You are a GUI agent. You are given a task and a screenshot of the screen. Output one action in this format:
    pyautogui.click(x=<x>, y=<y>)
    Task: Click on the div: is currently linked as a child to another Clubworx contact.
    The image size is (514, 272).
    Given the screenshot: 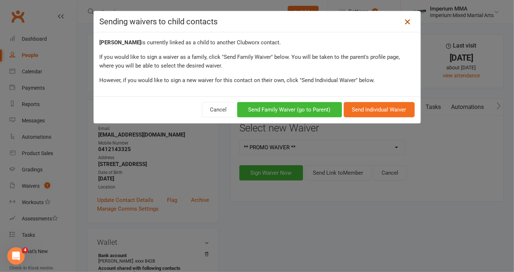 What is the action you would take?
    pyautogui.click(x=257, y=43)
    